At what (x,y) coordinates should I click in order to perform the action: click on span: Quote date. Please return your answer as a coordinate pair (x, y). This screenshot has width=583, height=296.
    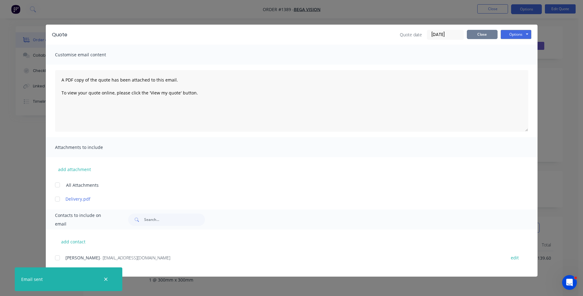
    Looking at the image, I should click on (411, 34).